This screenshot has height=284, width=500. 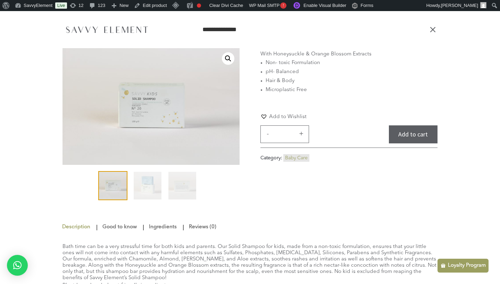 I want to click on input: Product quantity, so click(x=284, y=135).